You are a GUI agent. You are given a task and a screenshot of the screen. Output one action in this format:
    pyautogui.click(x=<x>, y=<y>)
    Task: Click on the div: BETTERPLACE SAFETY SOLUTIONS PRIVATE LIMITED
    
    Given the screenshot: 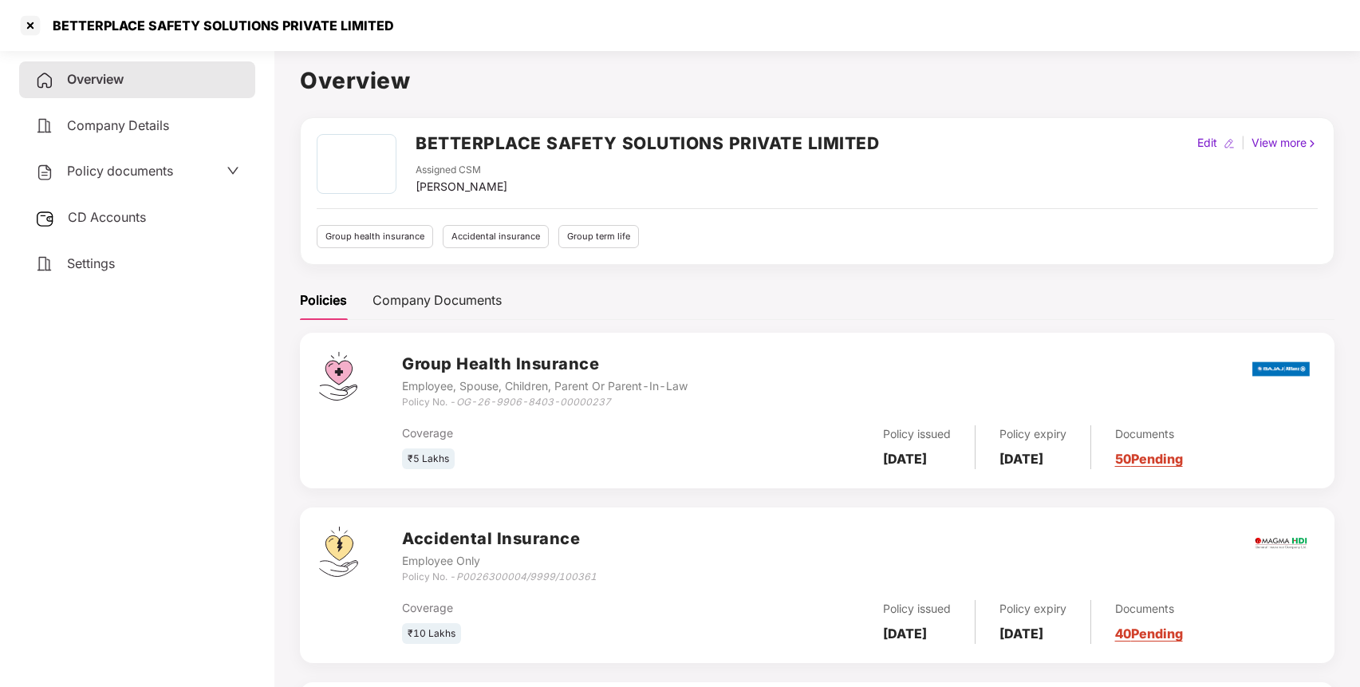 What is the action you would take?
    pyautogui.click(x=219, y=26)
    